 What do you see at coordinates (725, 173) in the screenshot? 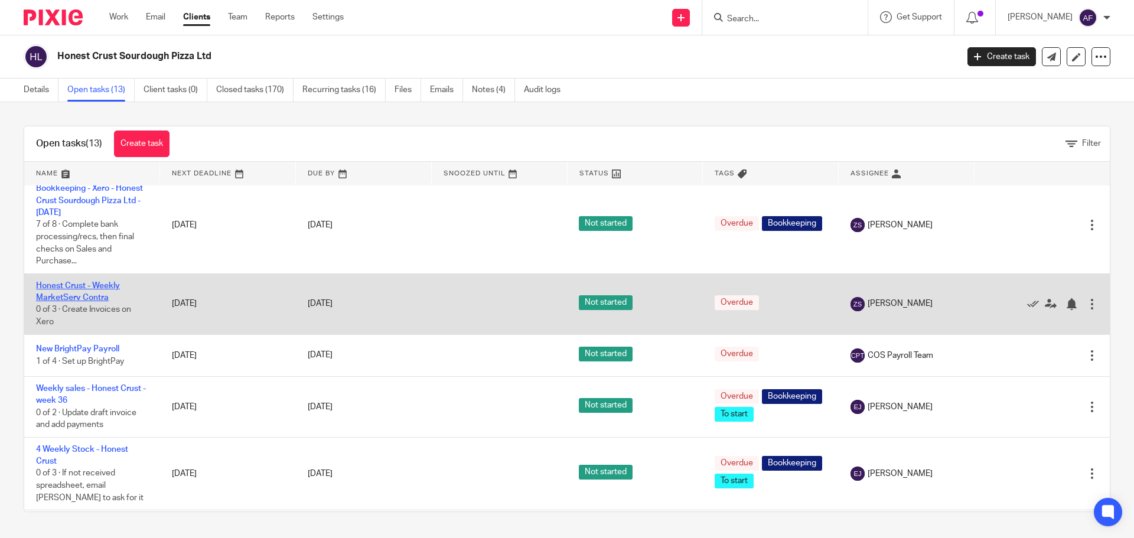
I see `span: Tags` at bounding box center [725, 173].